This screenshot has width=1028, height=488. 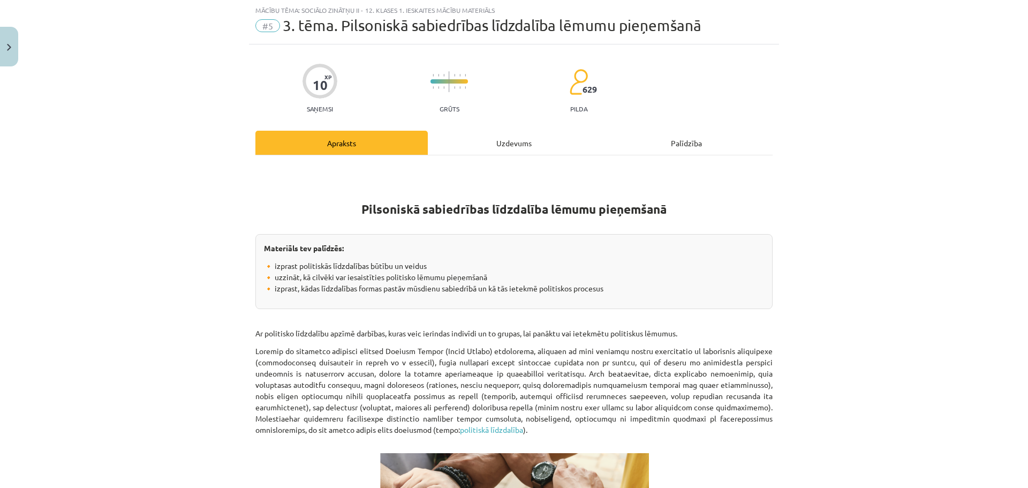 I want to click on a: politiskā līdzdalība, so click(x=491, y=429).